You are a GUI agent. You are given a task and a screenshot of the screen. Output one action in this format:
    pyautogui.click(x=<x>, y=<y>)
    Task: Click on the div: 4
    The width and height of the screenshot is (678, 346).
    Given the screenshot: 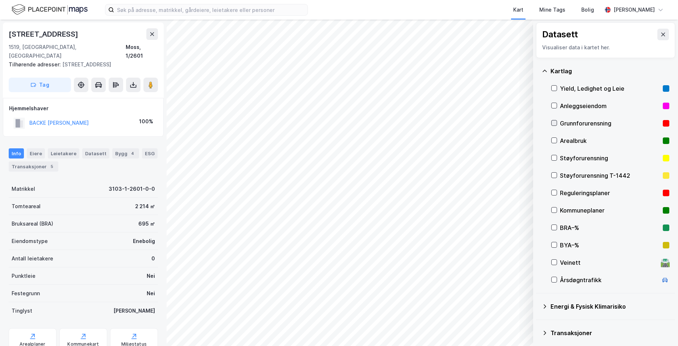 What is the action you would take?
    pyautogui.click(x=133, y=153)
    